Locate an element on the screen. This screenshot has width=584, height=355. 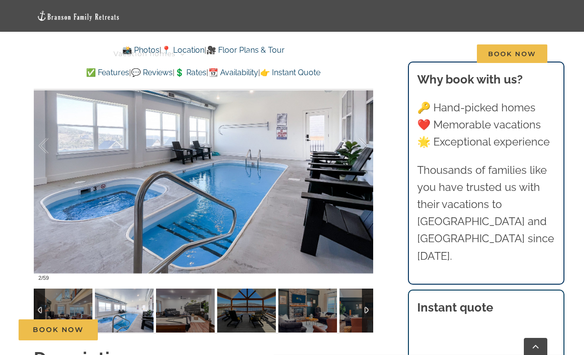
a: Vacation homes is located at coordinates (149, 54).